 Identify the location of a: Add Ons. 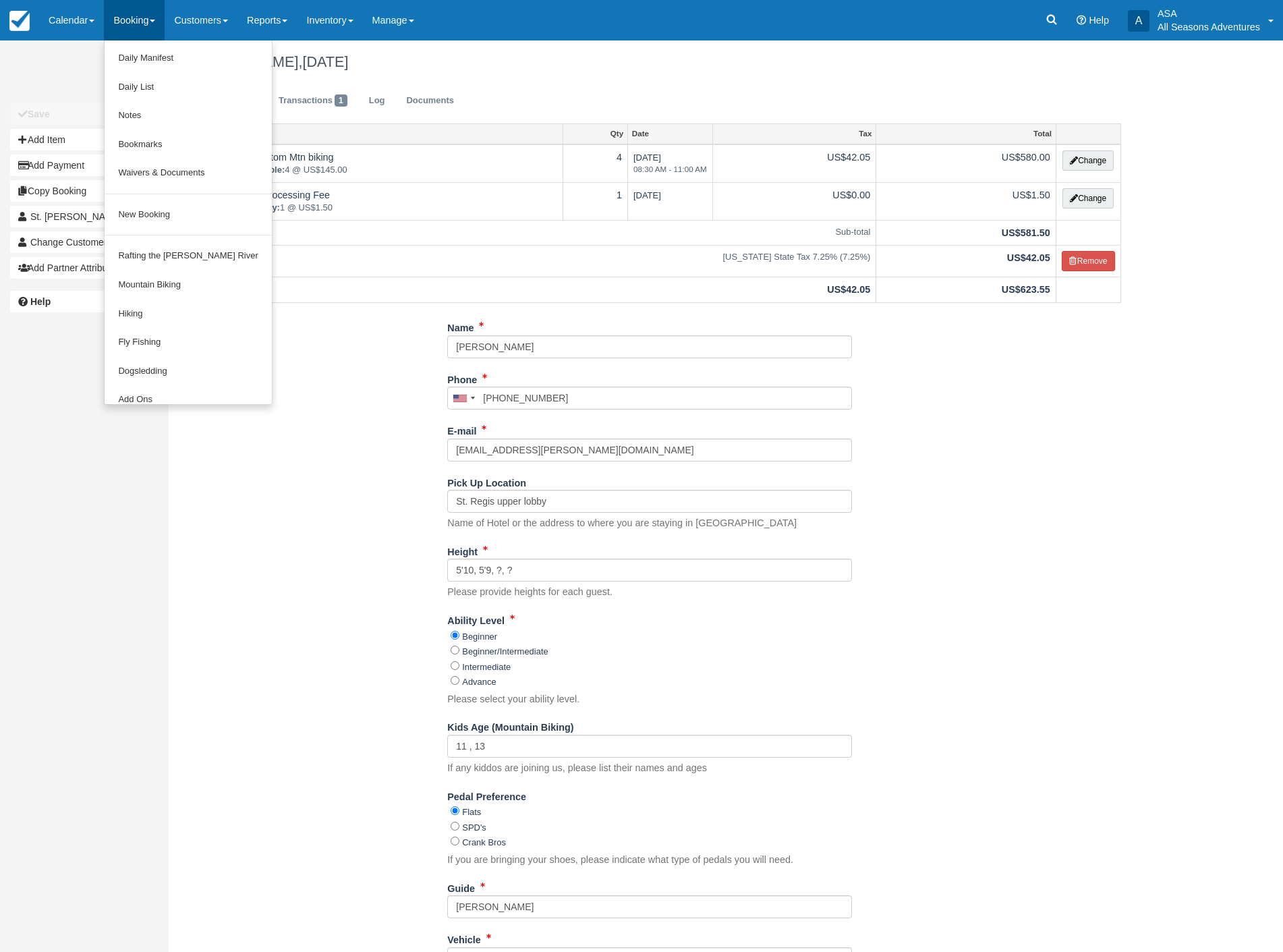
(188, 400).